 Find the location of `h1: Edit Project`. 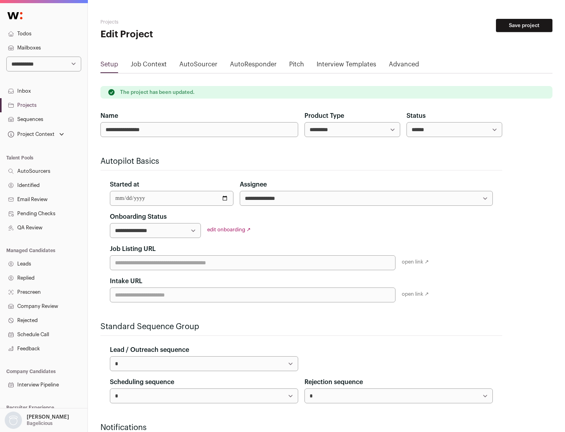

h1: Edit Project is located at coordinates (176, 35).